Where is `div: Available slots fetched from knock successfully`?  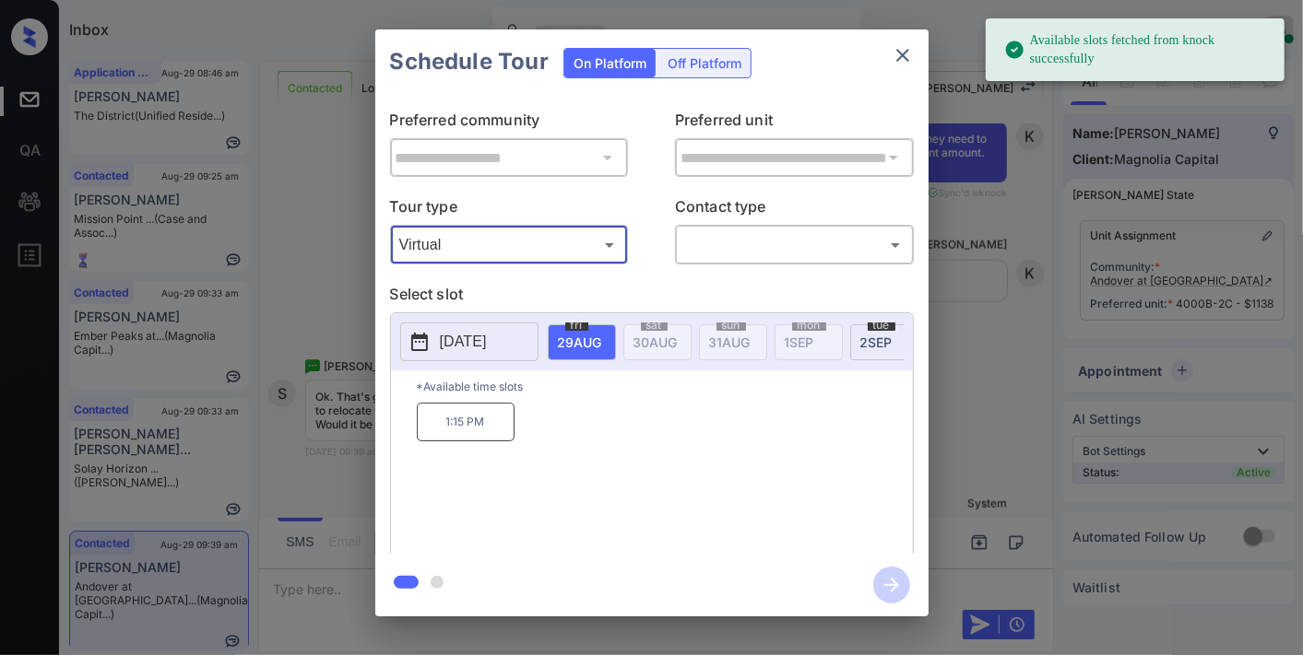
div: Available slots fetched from knock successfully is located at coordinates (1137, 50).